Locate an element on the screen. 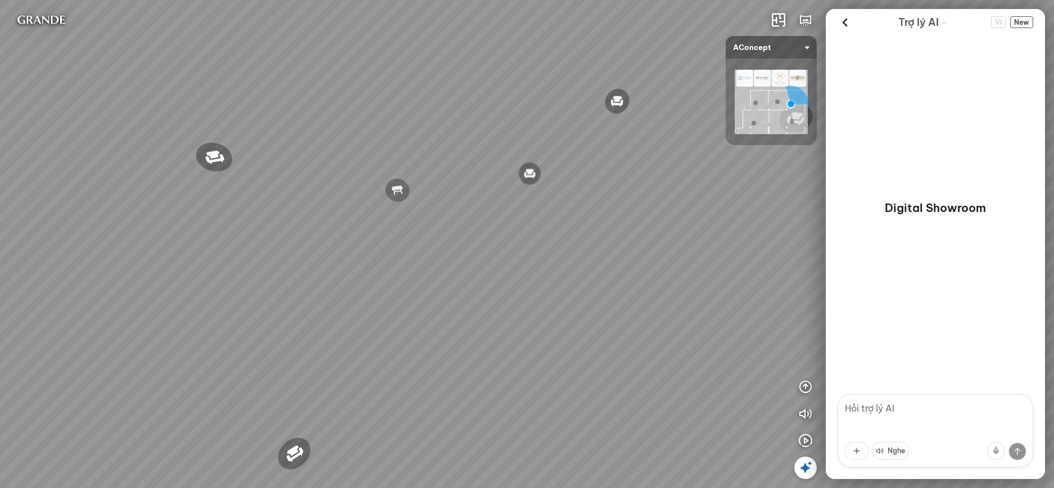  span: Trợ lý AI is located at coordinates (919, 22).